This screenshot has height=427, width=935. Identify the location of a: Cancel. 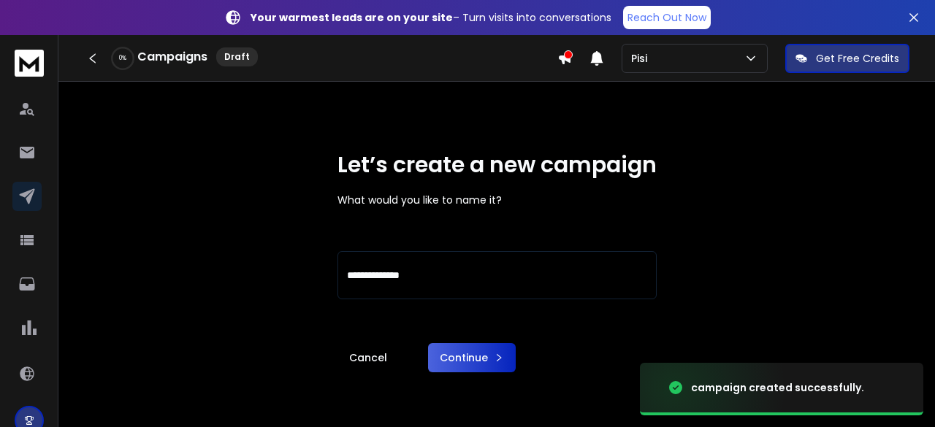
(368, 358).